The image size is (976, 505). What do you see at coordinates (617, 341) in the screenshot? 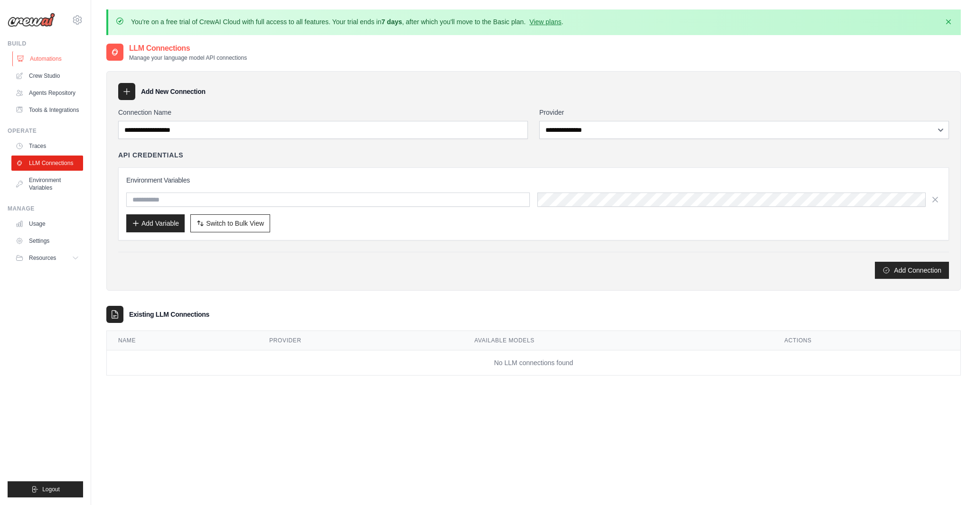
I see `th: Available Models` at bounding box center [617, 341].